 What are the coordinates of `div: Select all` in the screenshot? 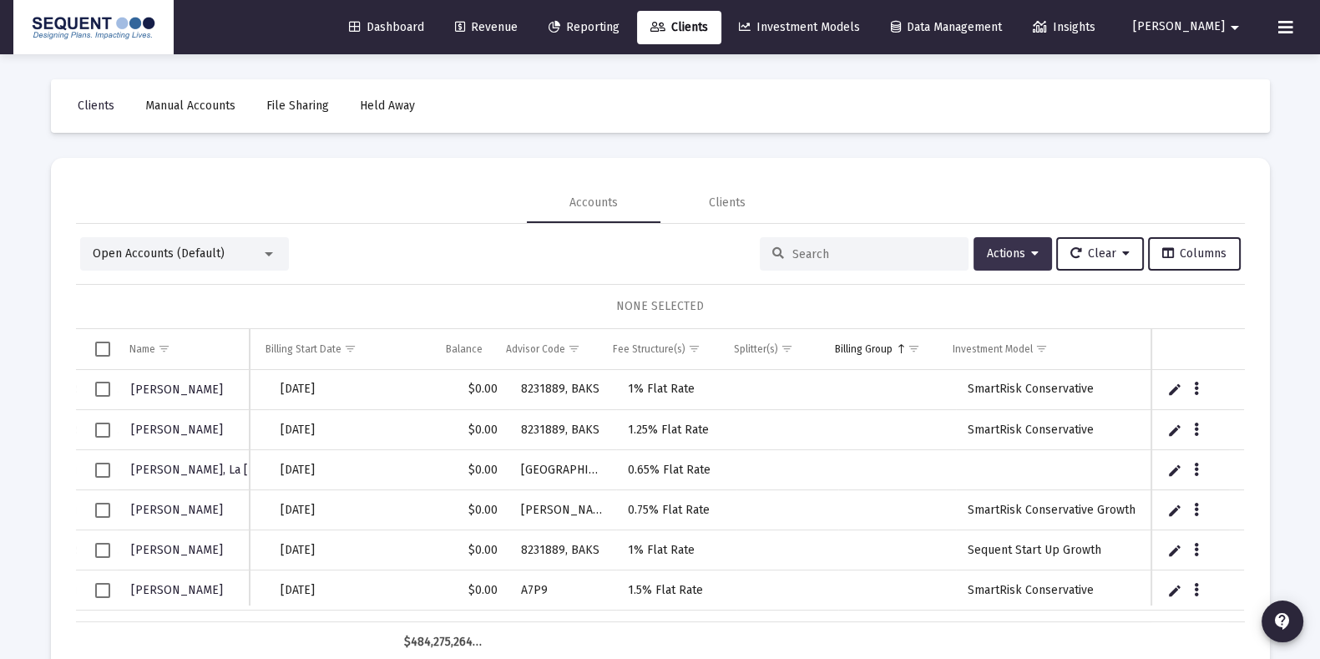 It's located at (103, 349).